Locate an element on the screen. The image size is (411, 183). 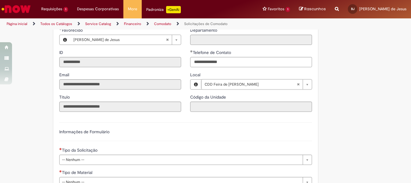
span: More is located at coordinates (132, 9).